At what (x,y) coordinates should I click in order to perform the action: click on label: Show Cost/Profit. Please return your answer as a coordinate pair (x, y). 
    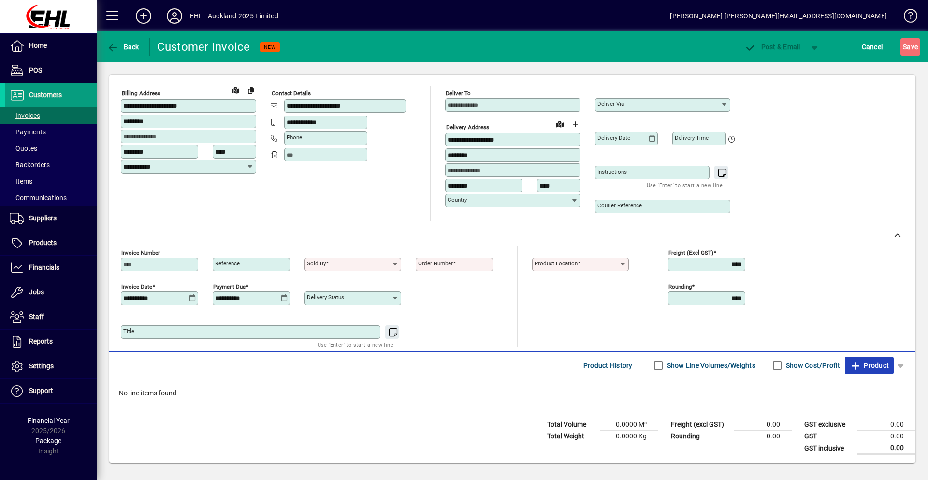
    Looking at the image, I should click on (812, 365).